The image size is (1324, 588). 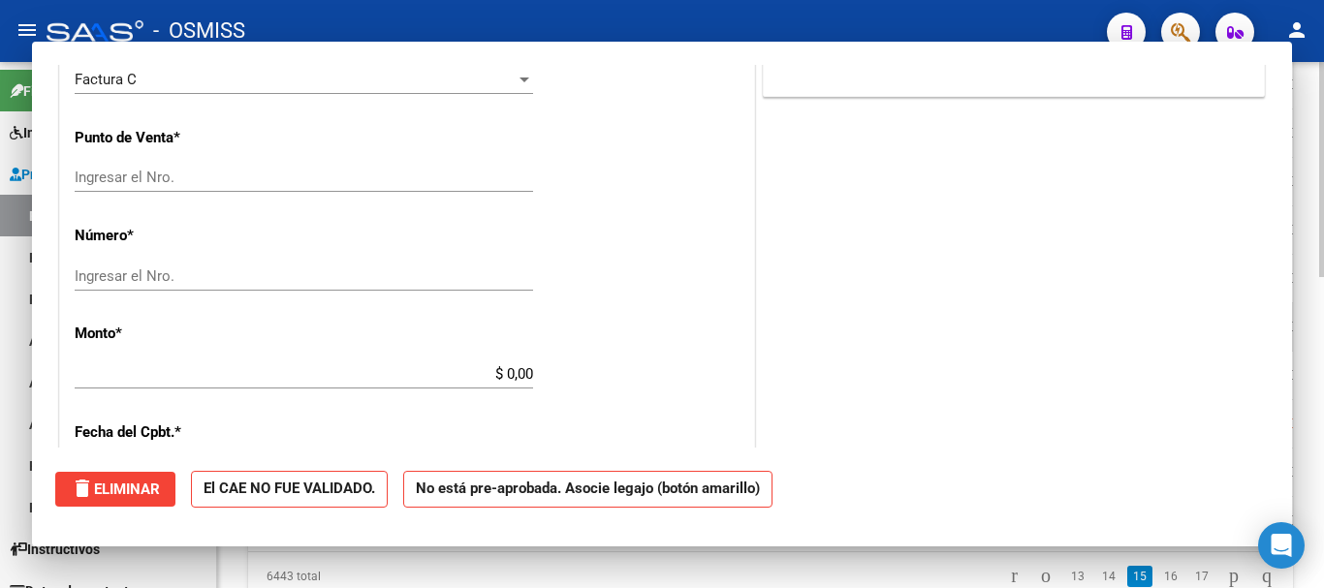 What do you see at coordinates (174, 138) in the screenshot?
I see `p: Punto de Venta` at bounding box center [174, 138].